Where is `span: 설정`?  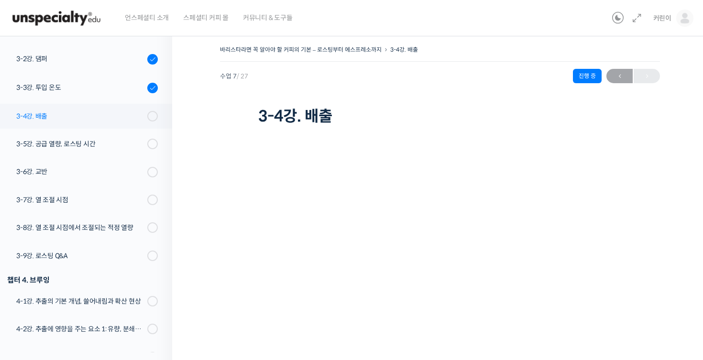 span: 설정 is located at coordinates (154, 299).